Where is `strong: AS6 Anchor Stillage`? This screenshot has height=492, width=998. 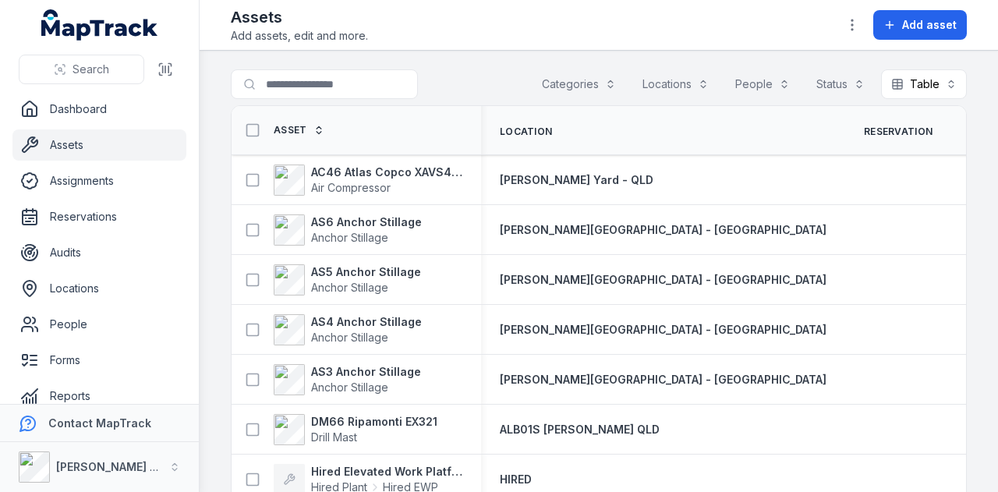 strong: AS6 Anchor Stillage is located at coordinates (366, 222).